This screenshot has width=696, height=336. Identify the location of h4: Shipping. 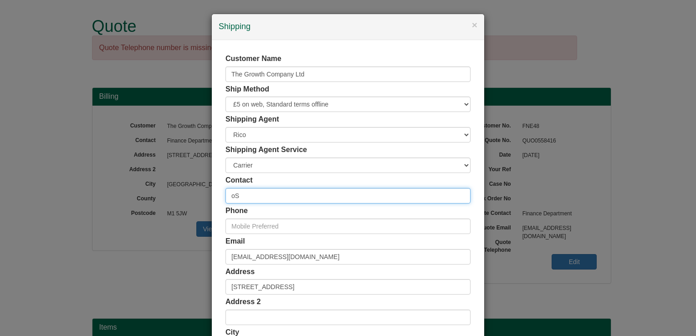
(348, 27).